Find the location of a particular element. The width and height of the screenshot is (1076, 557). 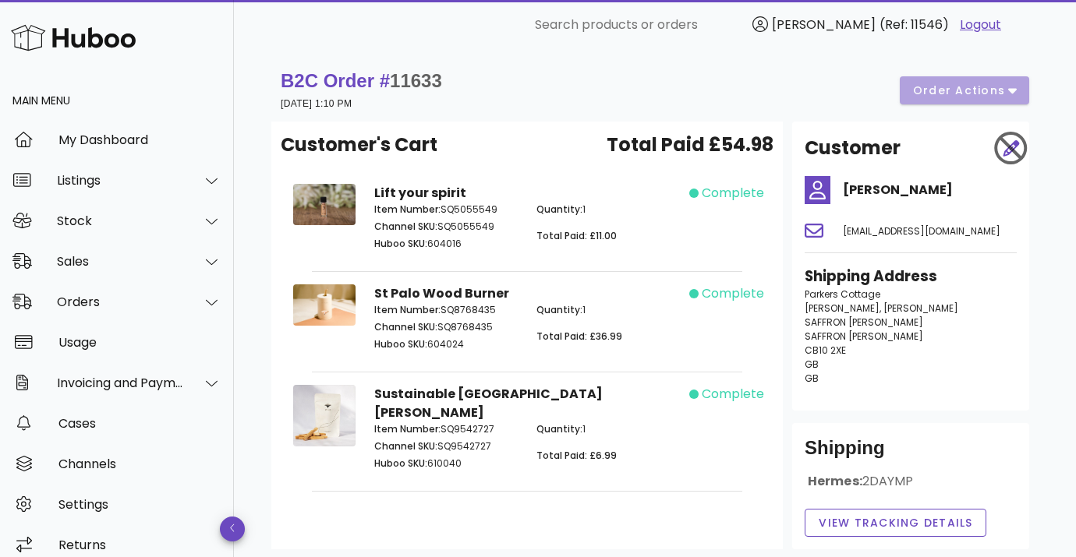

span: Parkers Cottage is located at coordinates (842, 294).